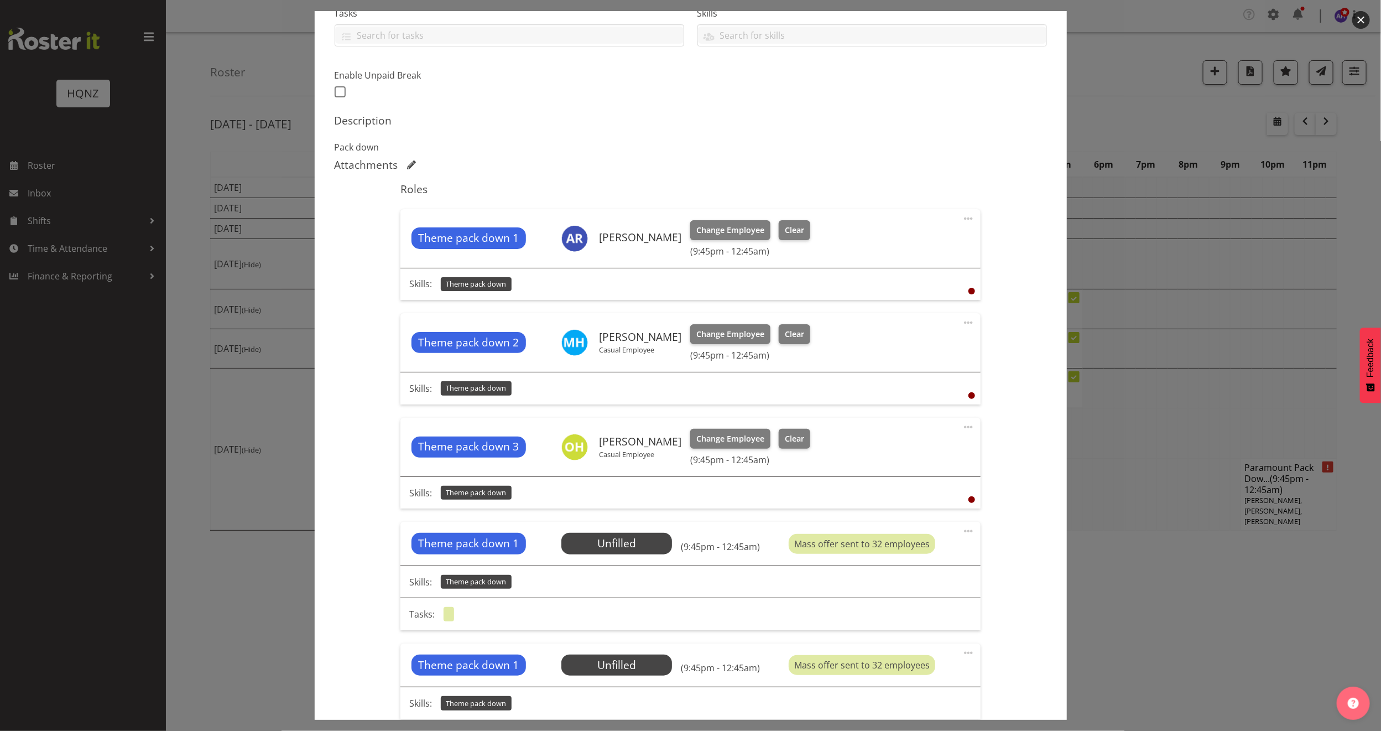  Describe the element at coordinates (1371, 358) in the screenshot. I see `span: Feedback` at that location.